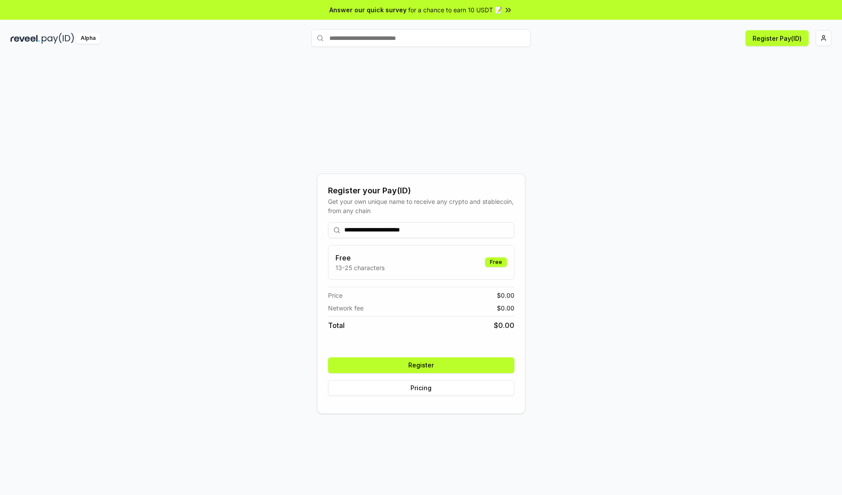 This screenshot has height=495, width=842. Describe the element at coordinates (346, 308) in the screenshot. I see `span: Network fee` at that location.